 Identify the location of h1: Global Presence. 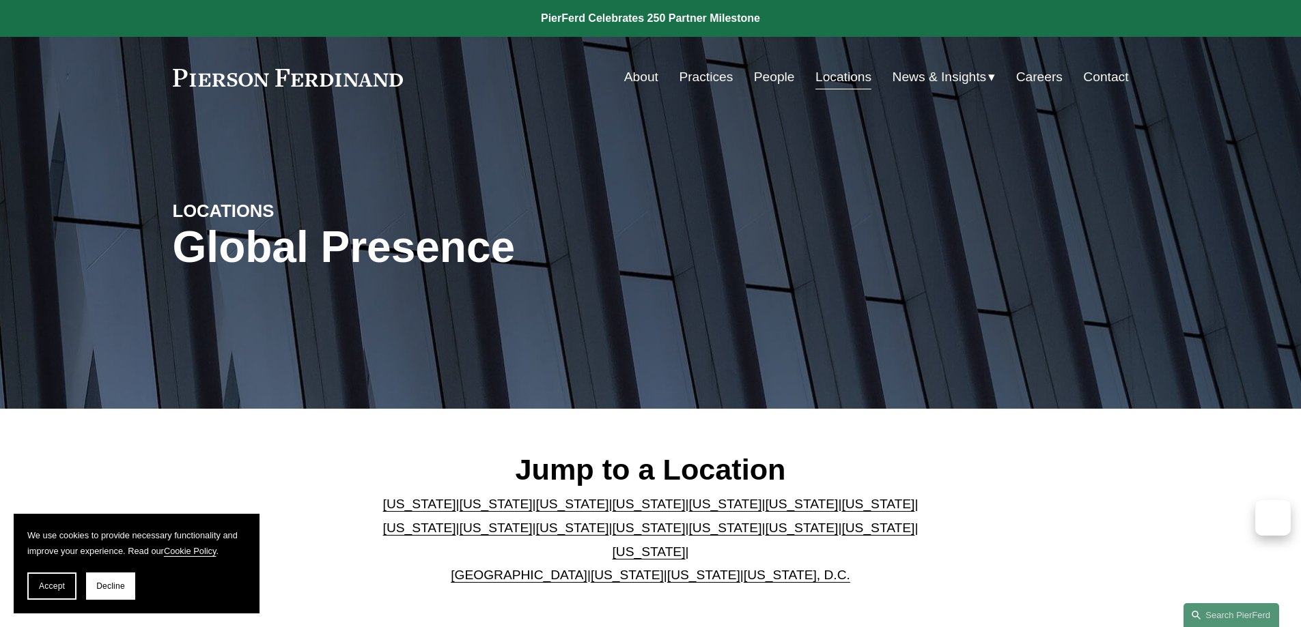
(491, 247).